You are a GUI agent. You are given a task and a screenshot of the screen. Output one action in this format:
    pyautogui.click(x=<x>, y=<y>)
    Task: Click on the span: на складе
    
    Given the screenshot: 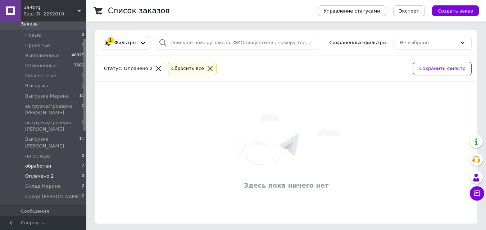 What is the action you would take?
    pyautogui.click(x=37, y=156)
    